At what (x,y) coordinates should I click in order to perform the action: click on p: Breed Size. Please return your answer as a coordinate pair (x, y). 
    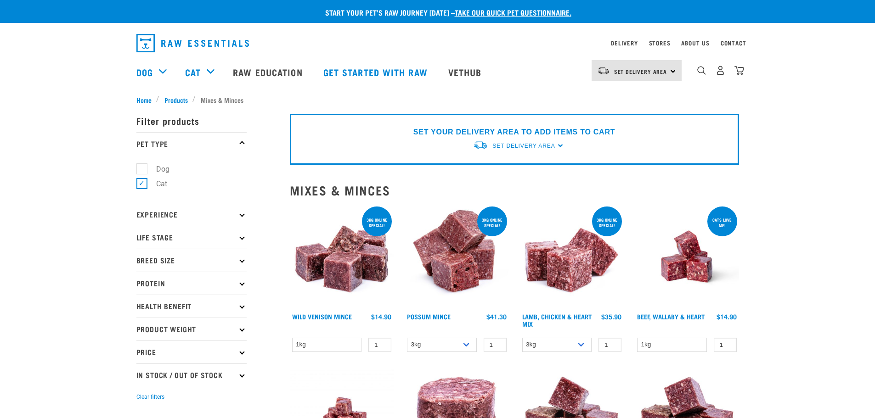
    Looking at the image, I should click on (192, 260).